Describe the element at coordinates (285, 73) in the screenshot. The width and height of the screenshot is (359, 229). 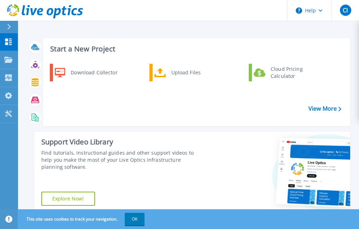
I see `a: Cloud Pricing Calculator` at that location.